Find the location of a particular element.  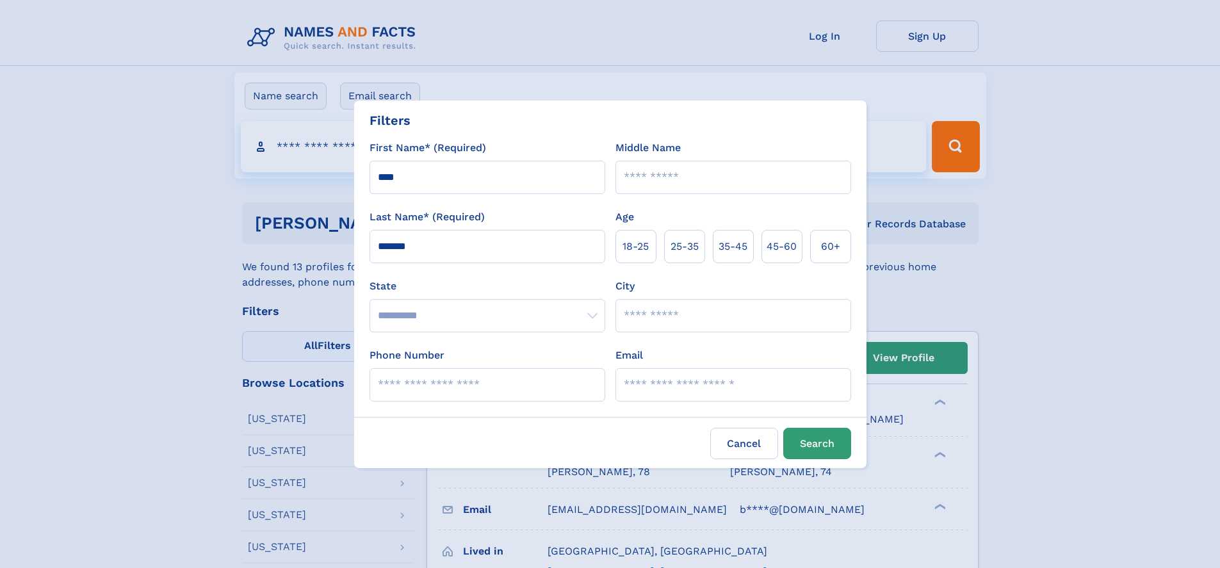

span: 18‑25 is located at coordinates (635, 247).